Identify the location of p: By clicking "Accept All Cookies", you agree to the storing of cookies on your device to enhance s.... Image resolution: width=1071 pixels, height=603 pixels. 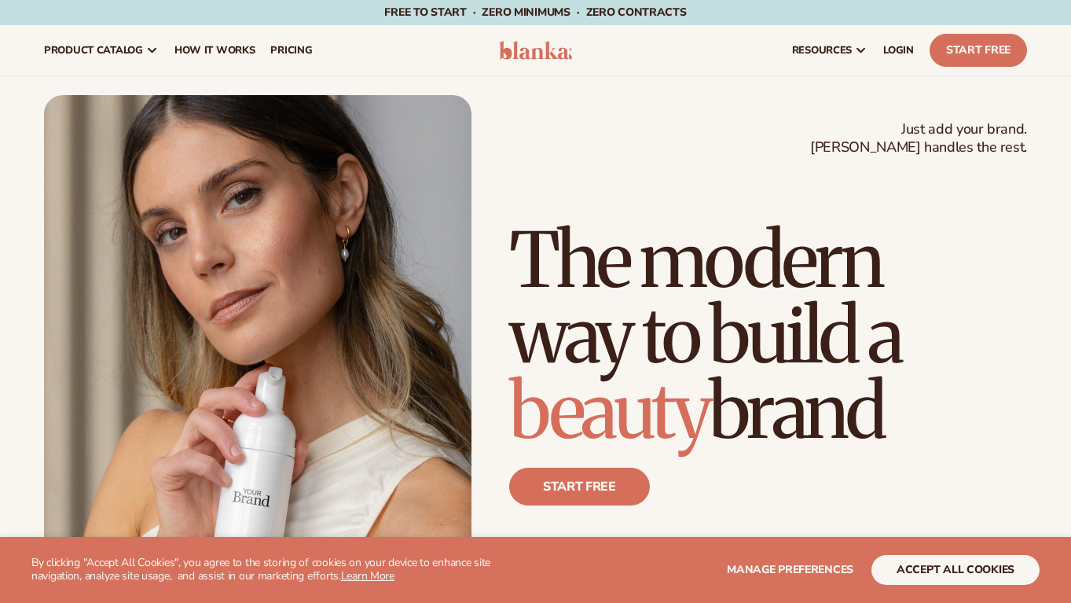
(282, 570).